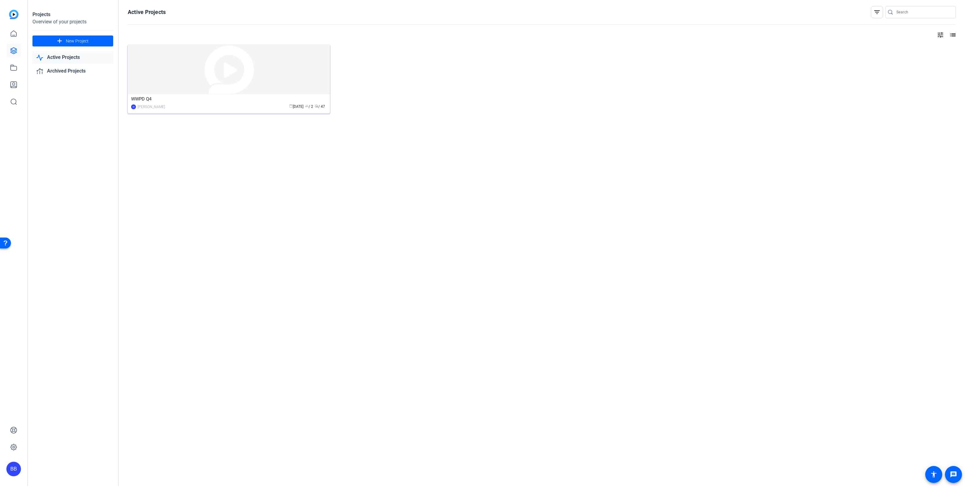  Describe the element at coordinates (73, 22) in the screenshot. I see `div: Overview of your projects` at that location.